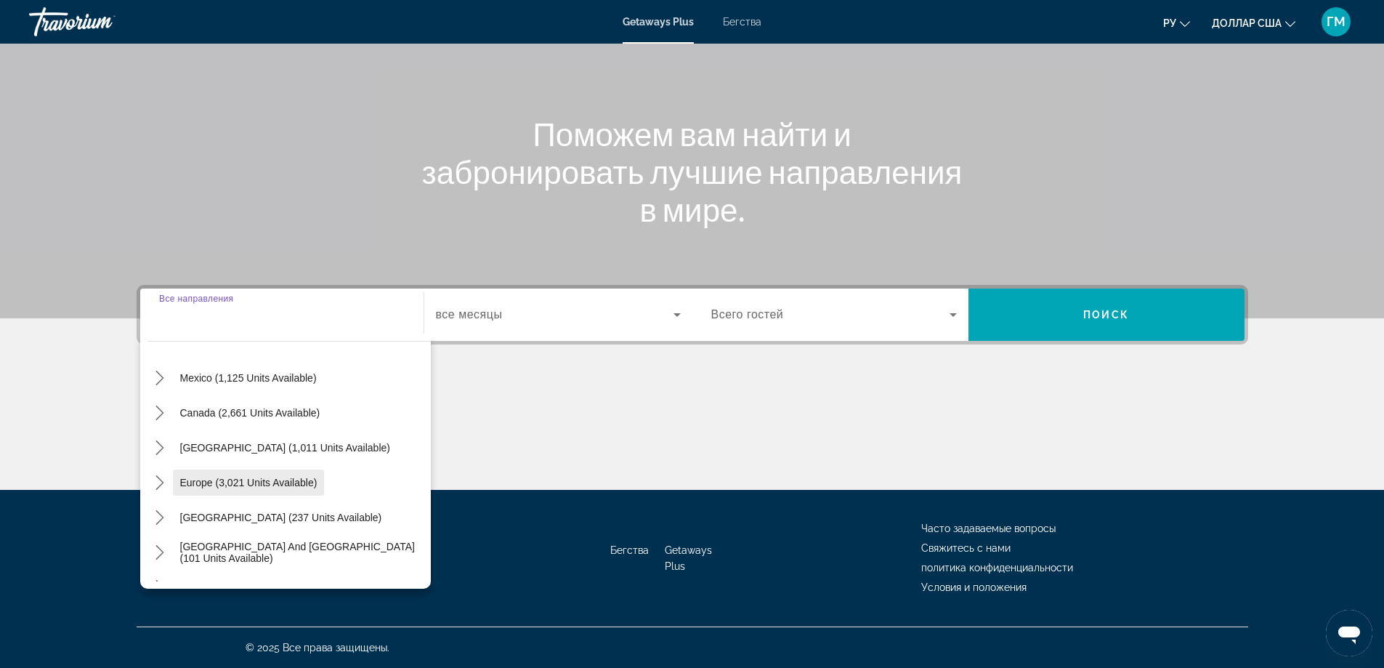 This screenshot has height=668, width=1384. I want to click on a: политика конфиденциальности, so click(997, 568).